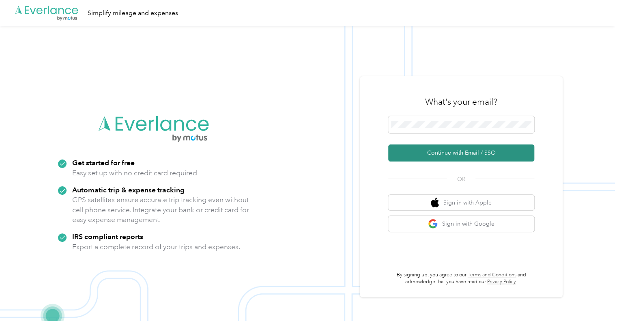 The height and width of the screenshot is (321, 619). What do you see at coordinates (135, 173) in the screenshot?
I see `p: Easy set up with no credit card required` at bounding box center [135, 173].